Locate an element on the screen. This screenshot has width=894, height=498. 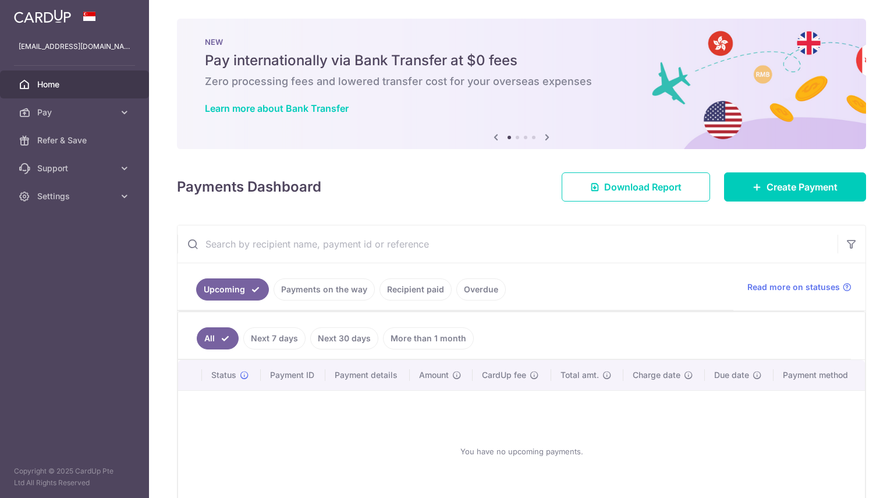
a: Recipient paid is located at coordinates (416, 289).